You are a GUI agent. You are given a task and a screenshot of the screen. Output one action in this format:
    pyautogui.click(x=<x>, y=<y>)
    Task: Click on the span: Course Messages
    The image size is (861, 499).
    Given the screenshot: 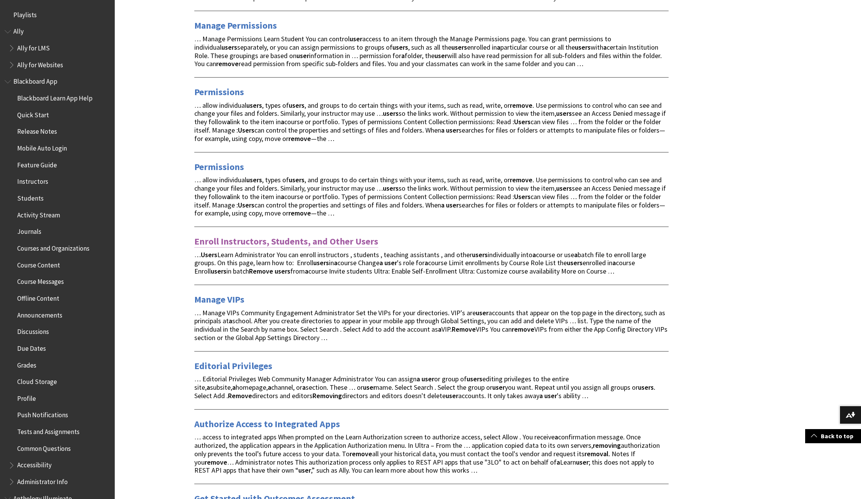 What is the action you would take?
    pyautogui.click(x=41, y=281)
    